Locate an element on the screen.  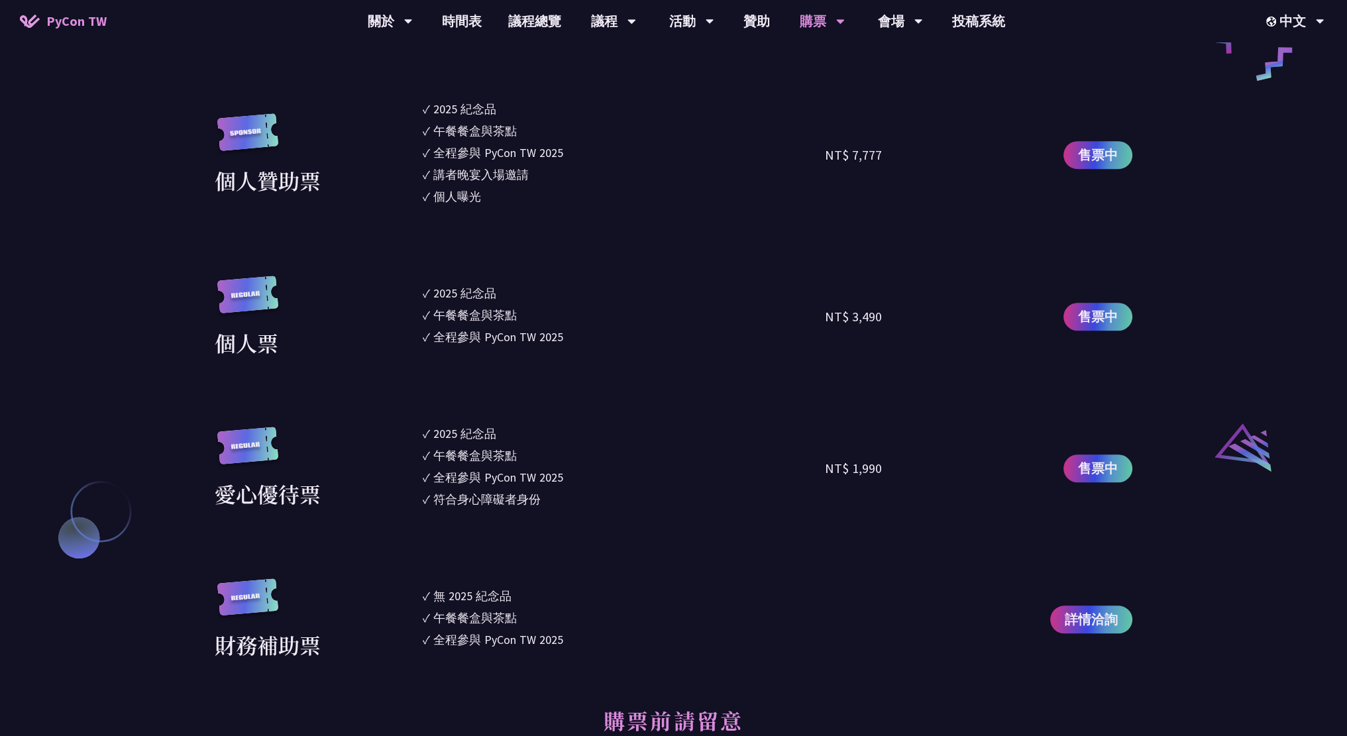
img: sponsor.43e6a3a.svg is located at coordinates (248, 138).